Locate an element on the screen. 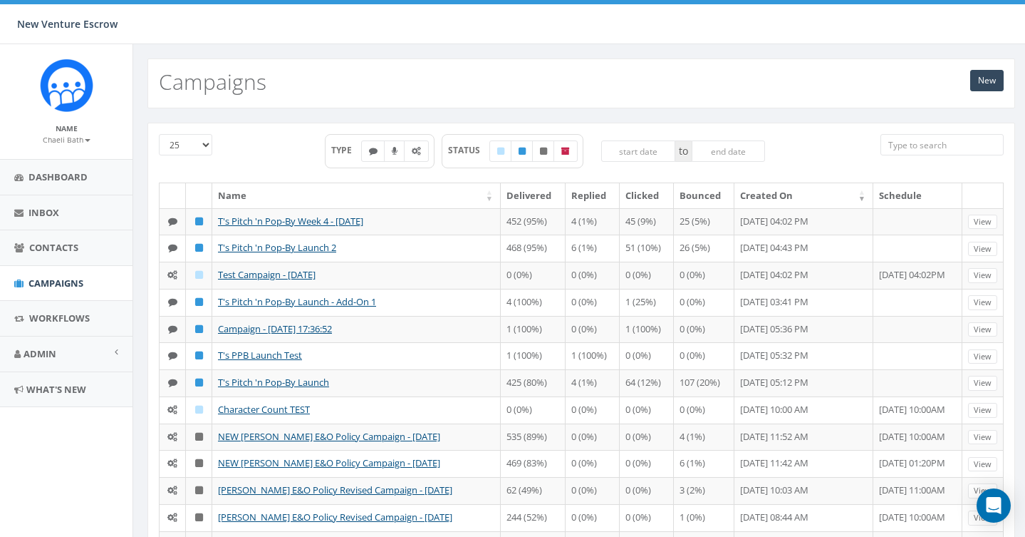 The width and height of the screenshot is (1025, 537). span: Dashboard is located at coordinates (58, 177).